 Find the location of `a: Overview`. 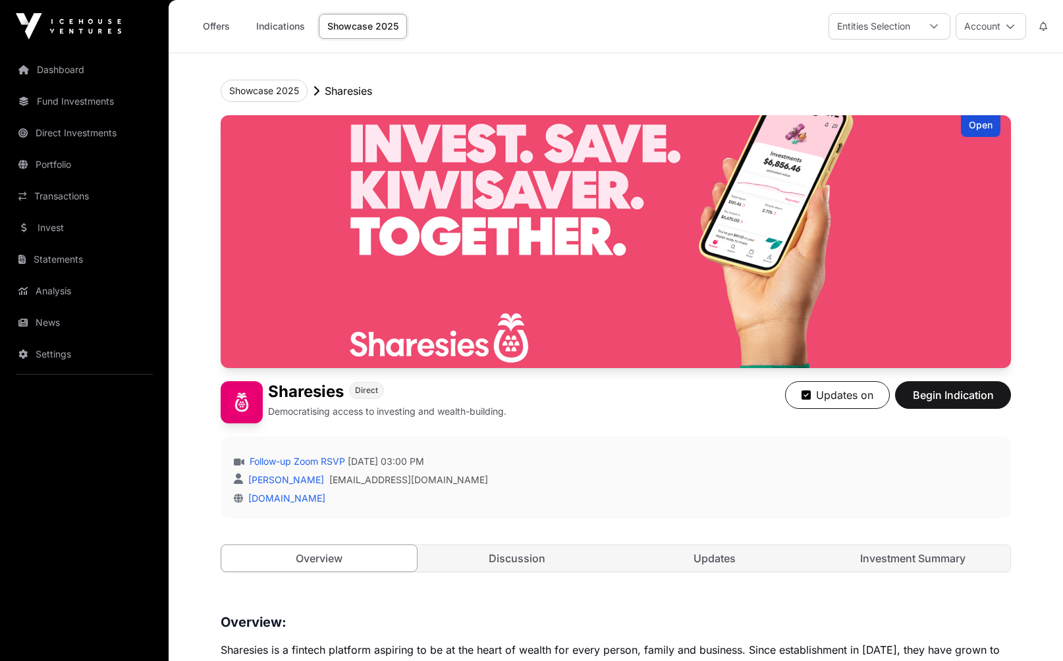

a: Overview is located at coordinates (319, 558).